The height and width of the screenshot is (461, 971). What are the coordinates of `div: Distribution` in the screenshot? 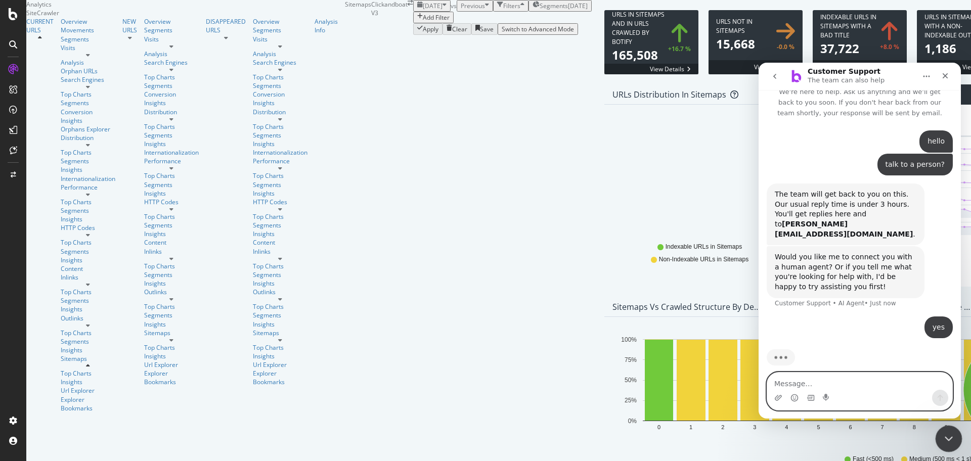 It's located at (280, 112).